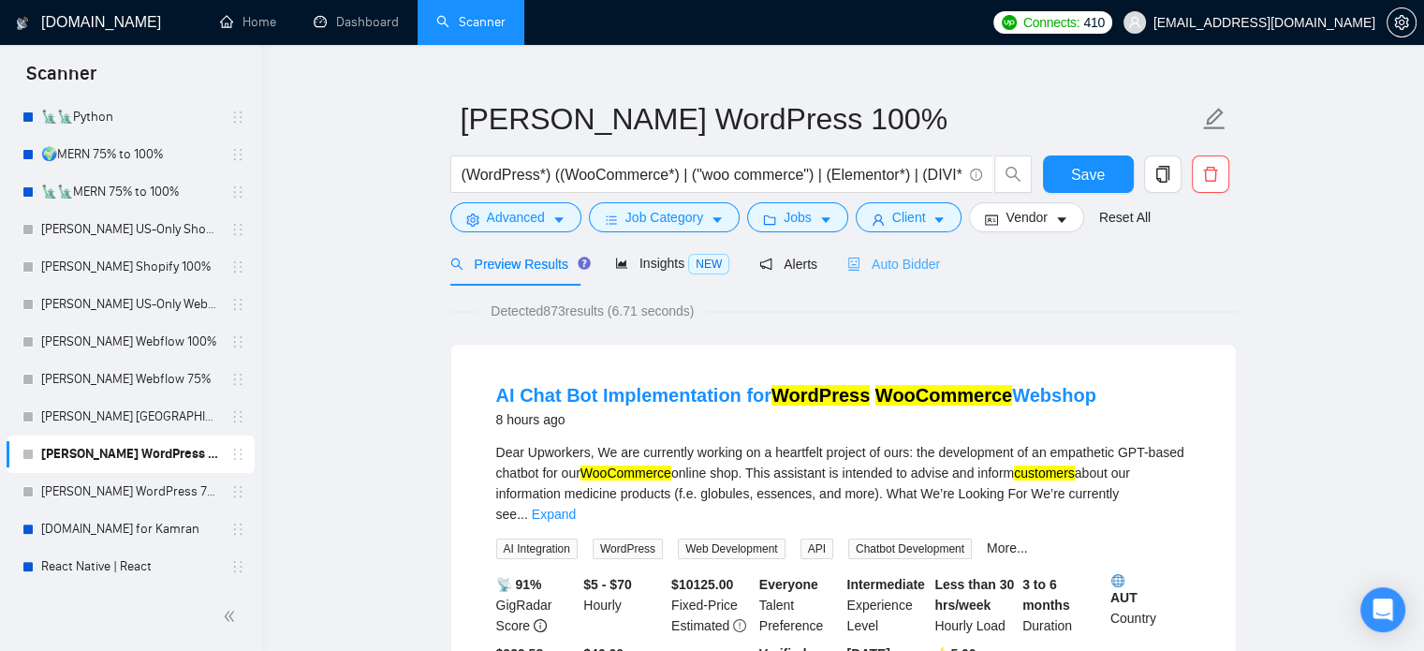 The image size is (1424, 651). I want to click on span: Connects:, so click(1051, 22).